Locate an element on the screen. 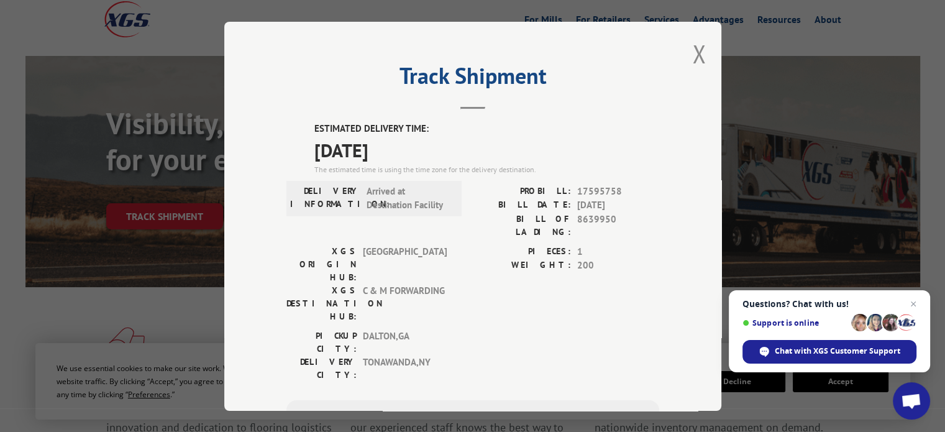 The image size is (945, 432). span: DALTON , GA is located at coordinates (404, 342).